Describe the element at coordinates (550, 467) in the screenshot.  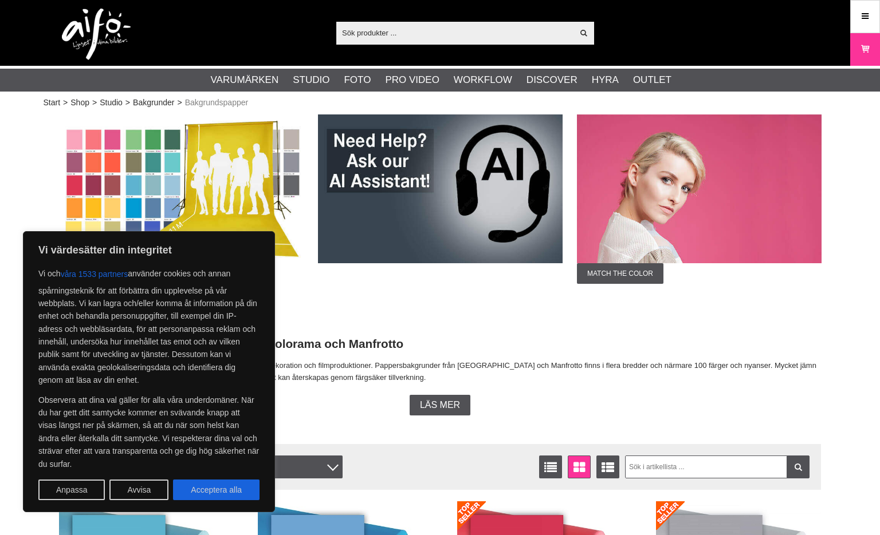
I see `a: Listvisning` at that location.